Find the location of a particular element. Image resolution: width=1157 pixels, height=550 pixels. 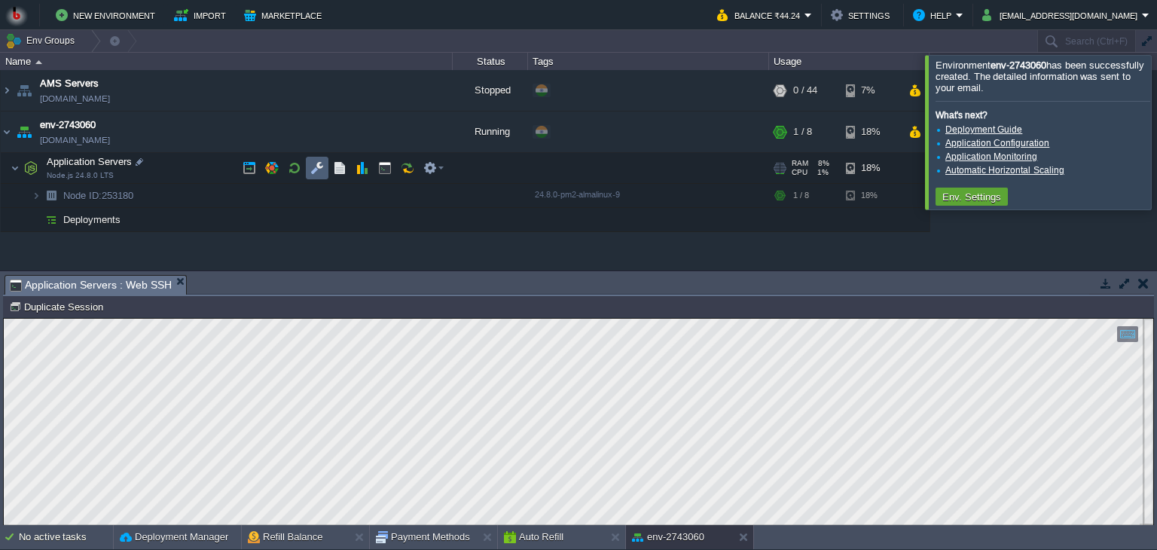

div: No active tasks is located at coordinates (66, 537).